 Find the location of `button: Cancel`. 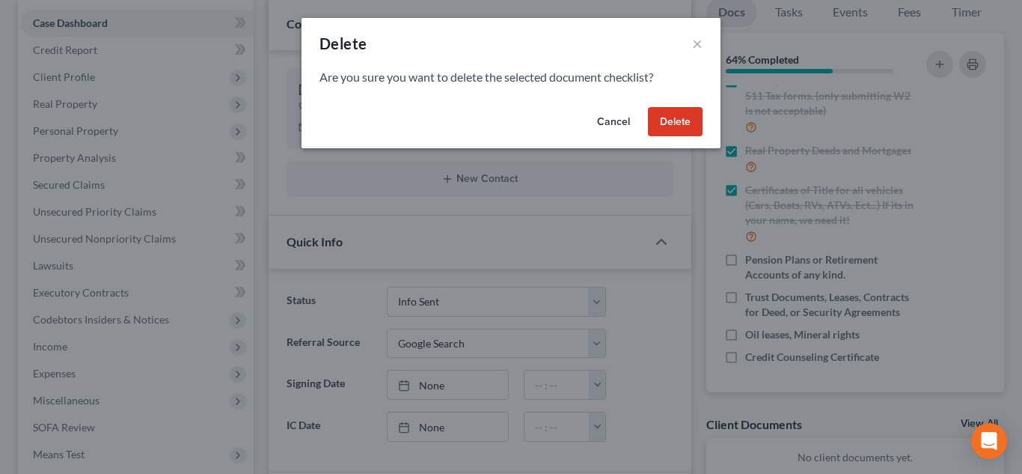

button: Cancel is located at coordinates (614, 122).